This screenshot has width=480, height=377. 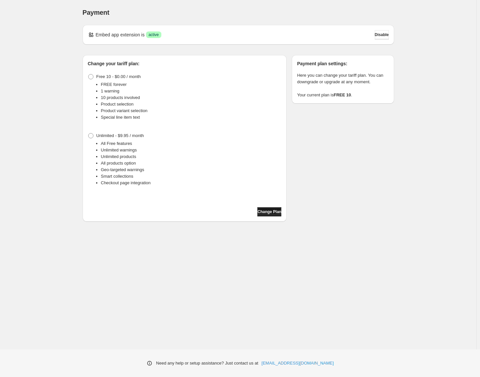 What do you see at coordinates (269, 212) in the screenshot?
I see `button: Change Plan` at bounding box center [269, 212].